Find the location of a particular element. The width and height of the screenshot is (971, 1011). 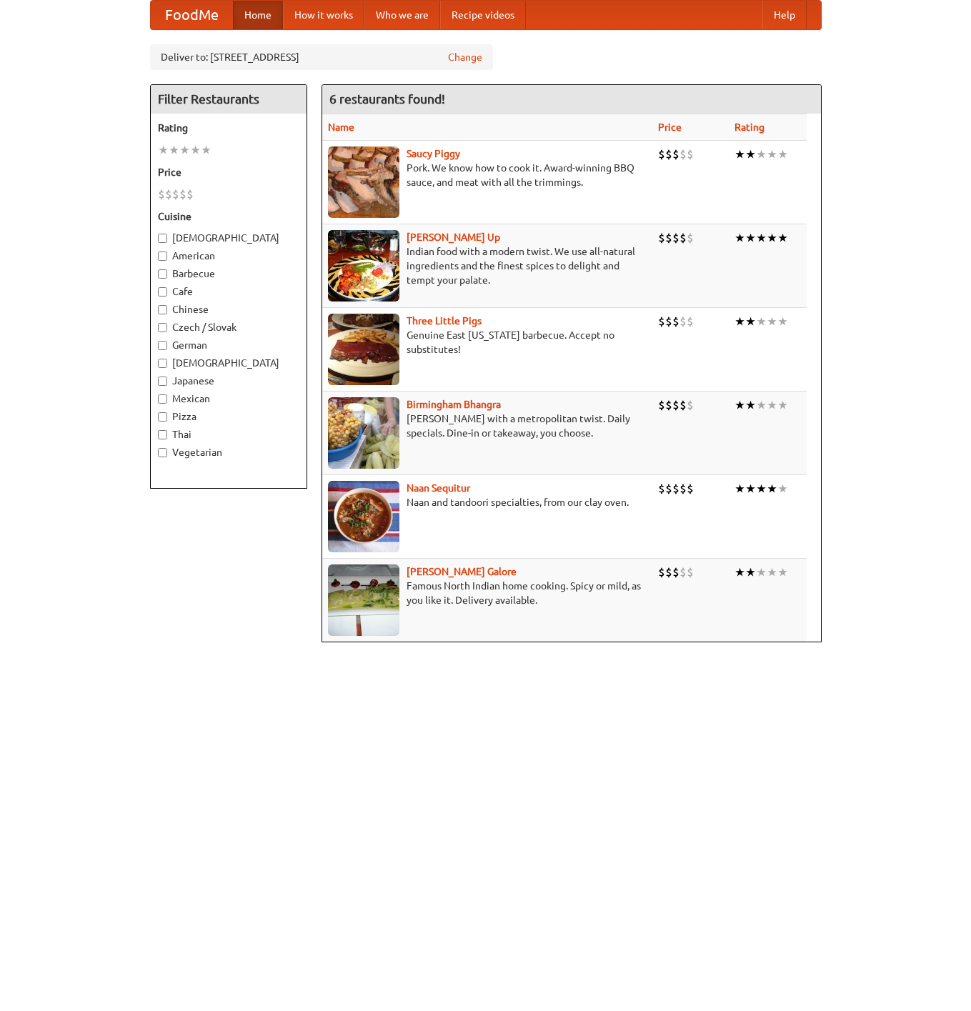

img: naansequitur.jpg is located at coordinates (364, 517).